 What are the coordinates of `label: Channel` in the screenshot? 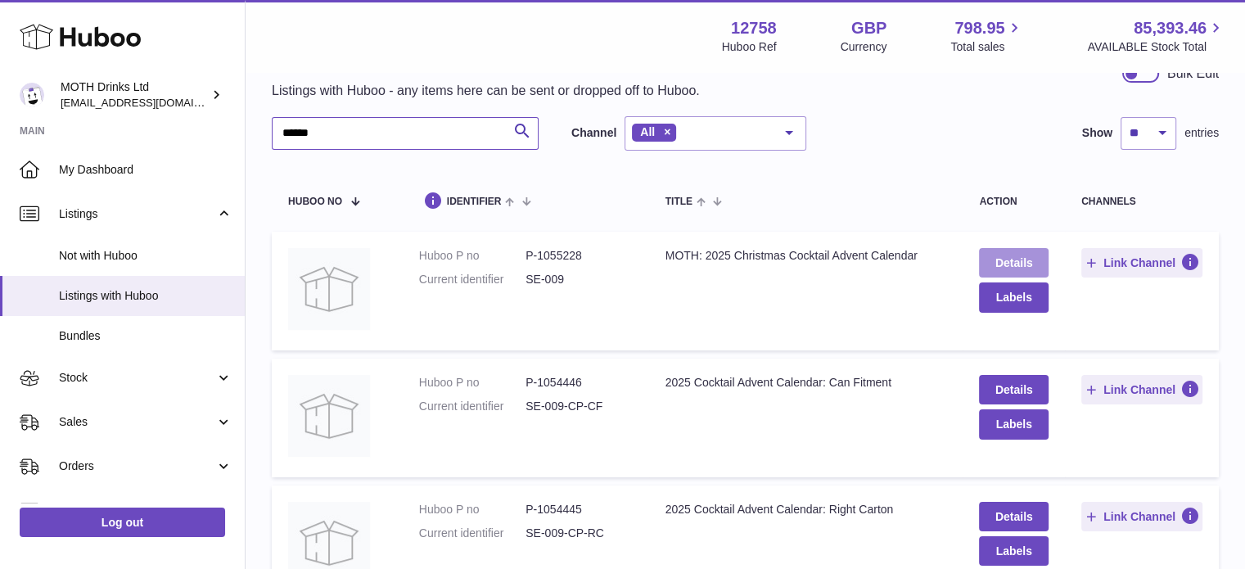 It's located at (593, 133).